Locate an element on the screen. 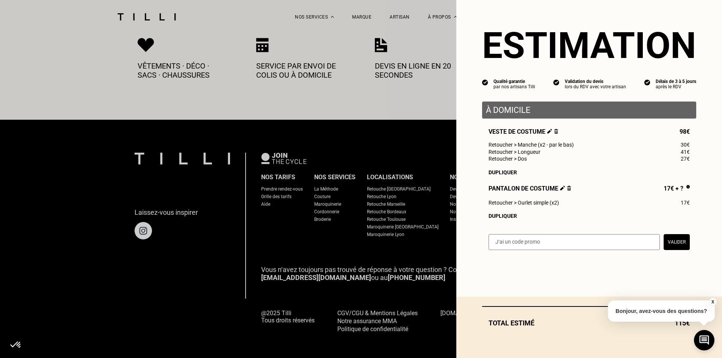 This screenshot has width=722, height=358. div: Qualité garantie is located at coordinates (514, 81).